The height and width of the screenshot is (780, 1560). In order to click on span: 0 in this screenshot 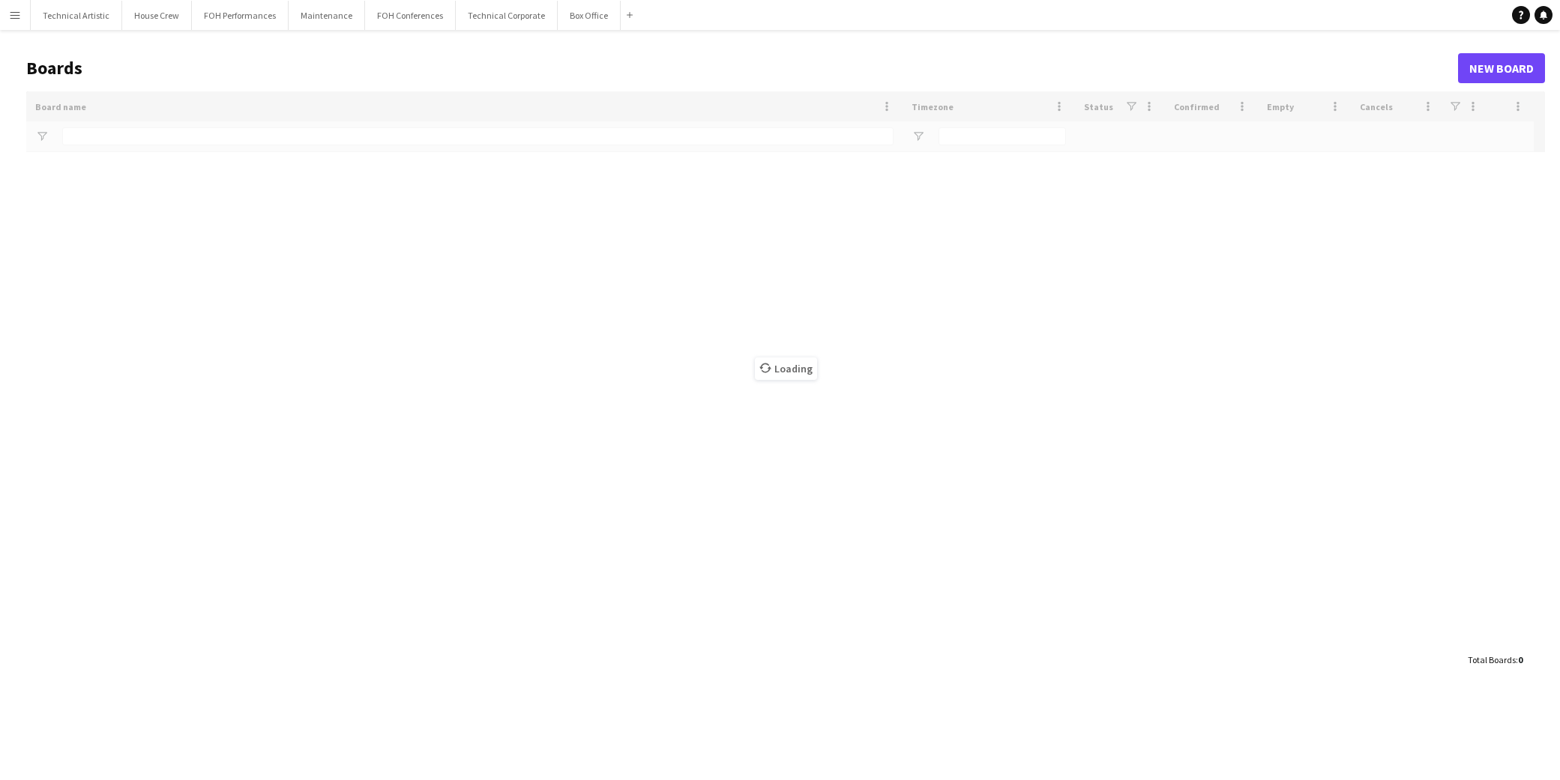, I will do `click(1520, 660)`.